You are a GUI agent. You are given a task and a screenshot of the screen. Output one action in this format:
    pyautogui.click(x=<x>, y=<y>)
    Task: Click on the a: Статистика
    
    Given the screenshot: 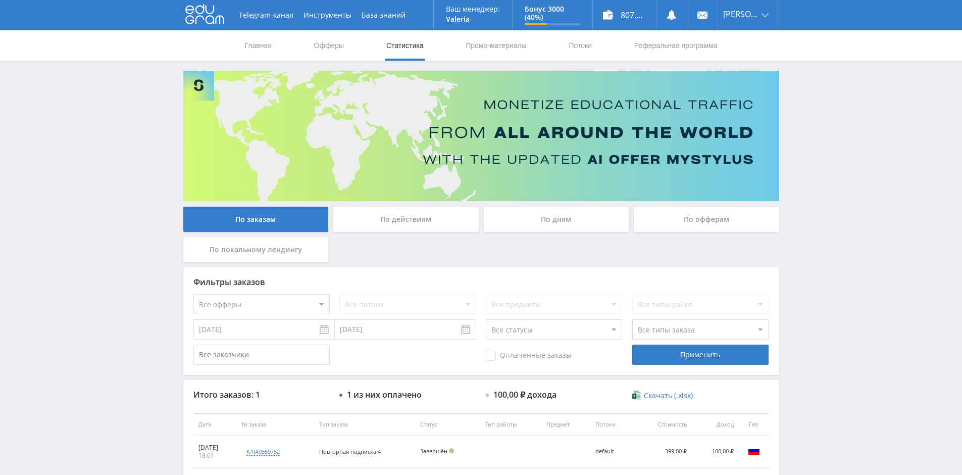 What is the action you would take?
    pyautogui.click(x=405, y=45)
    